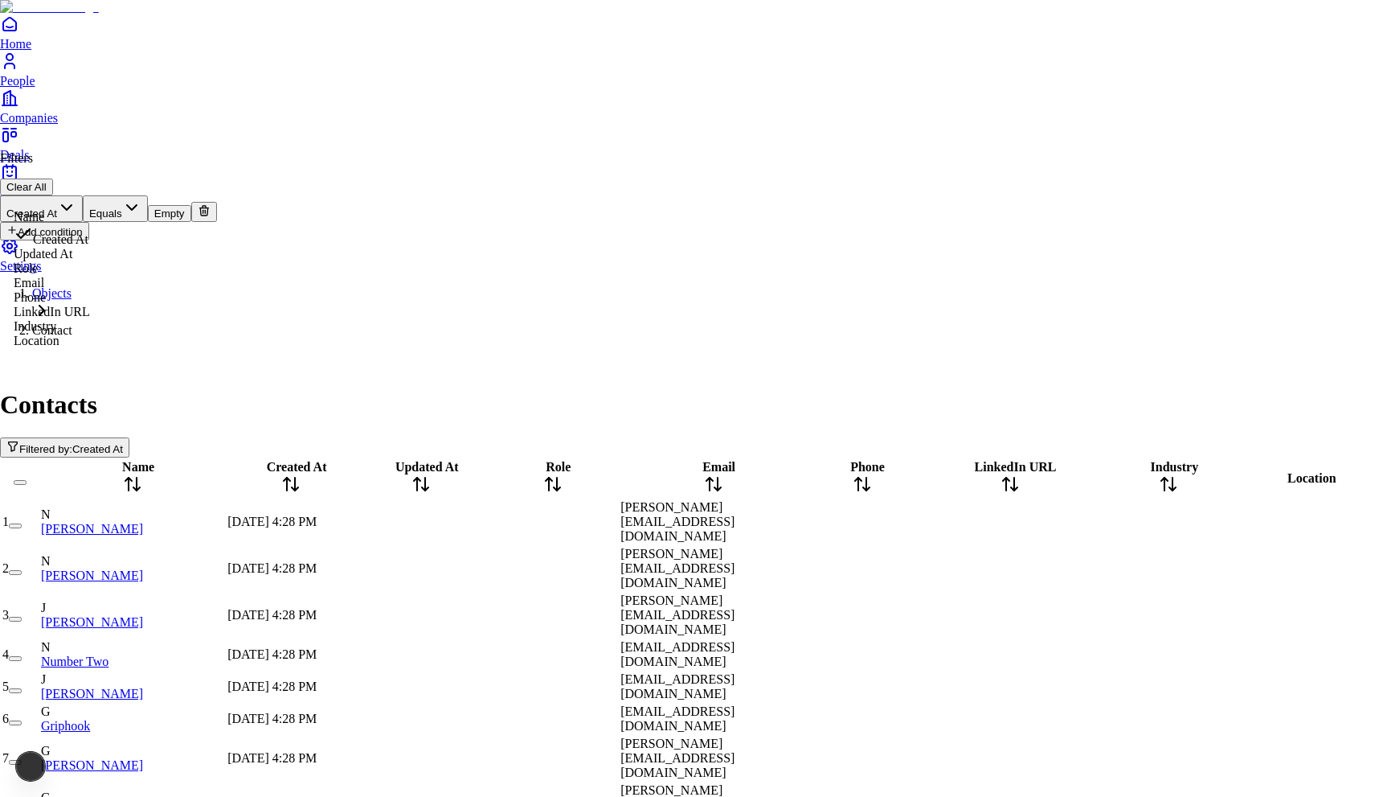 The height and width of the screenshot is (797, 1379). What do you see at coordinates (29, 216) in the screenshot?
I see `span: Name` at bounding box center [29, 216].